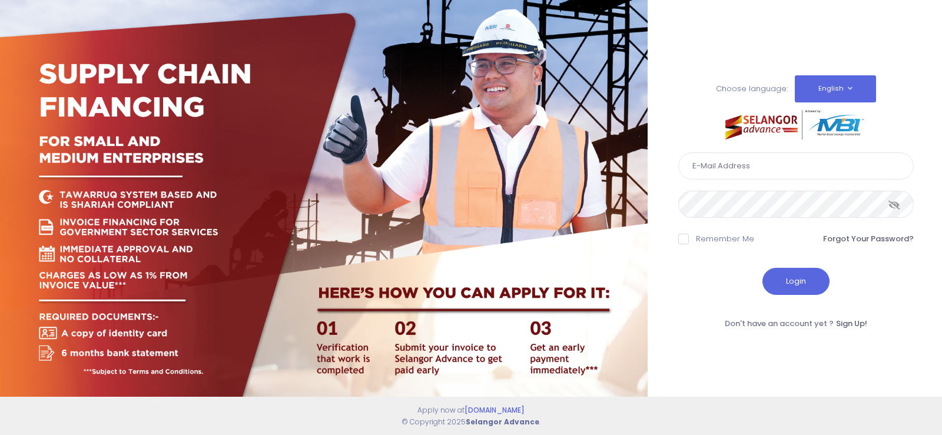 Image resolution: width=942 pixels, height=435 pixels. What do you see at coordinates (471, 416) in the screenshot?
I see `span: Apply now at © Copyright 2025 .` at bounding box center [471, 416].